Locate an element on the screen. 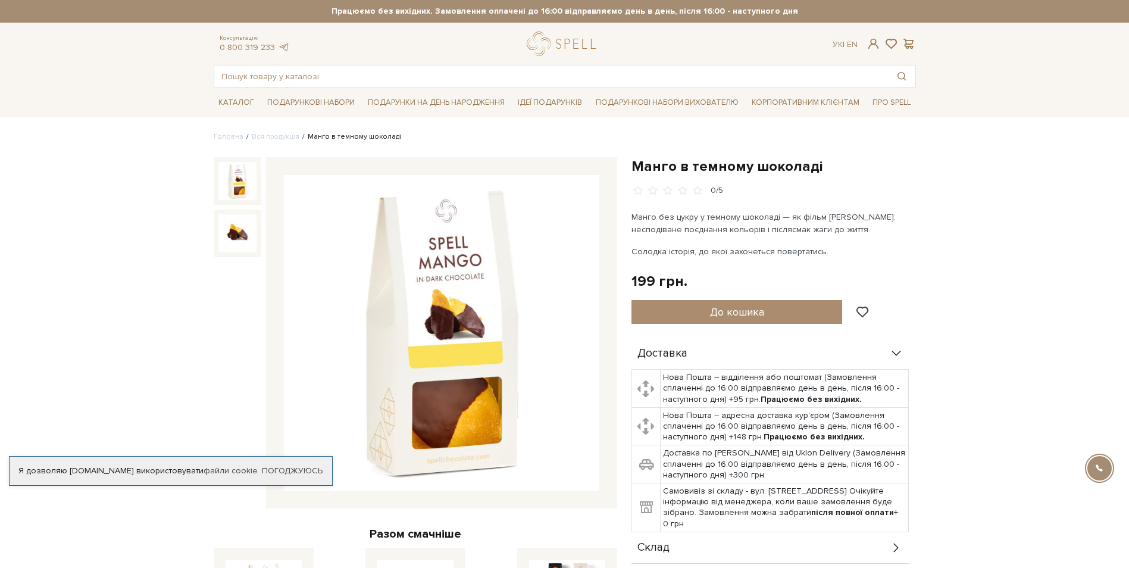 The width and height of the screenshot is (1129, 568). span: Доставка is located at coordinates (662, 354).